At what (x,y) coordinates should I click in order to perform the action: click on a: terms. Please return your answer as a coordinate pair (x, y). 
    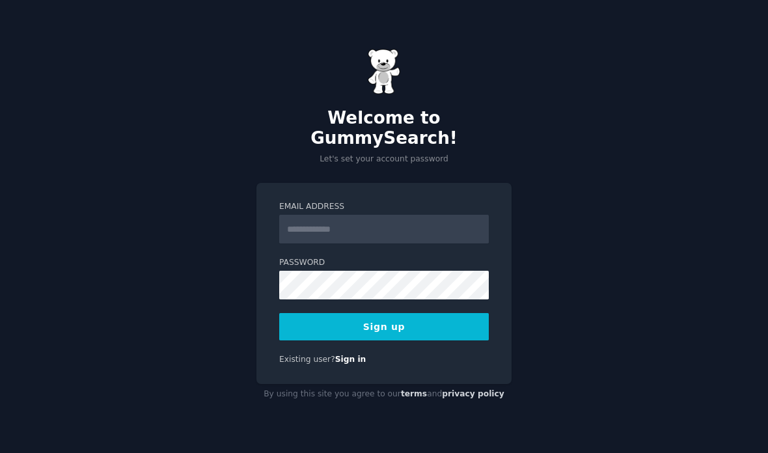
    Looking at the image, I should click on (414, 394).